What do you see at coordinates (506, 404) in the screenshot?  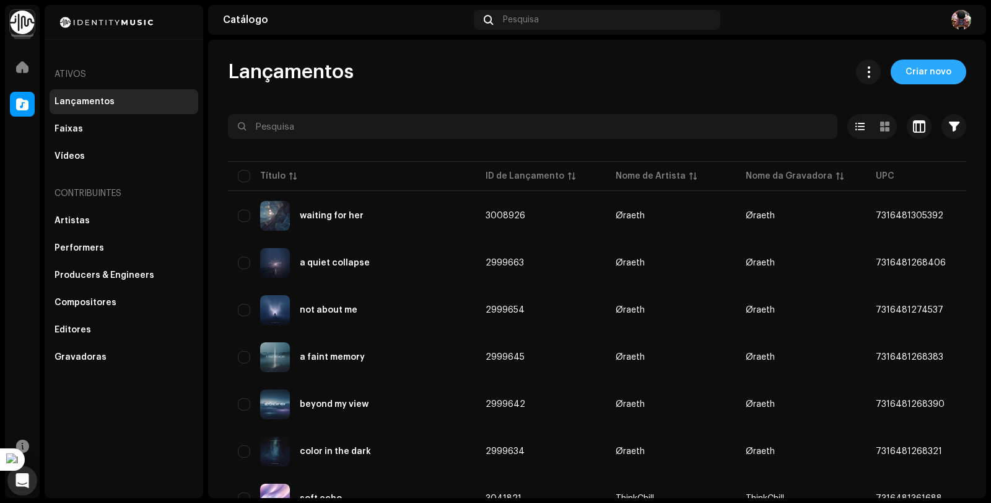 I see `span: 2999642` at bounding box center [506, 404].